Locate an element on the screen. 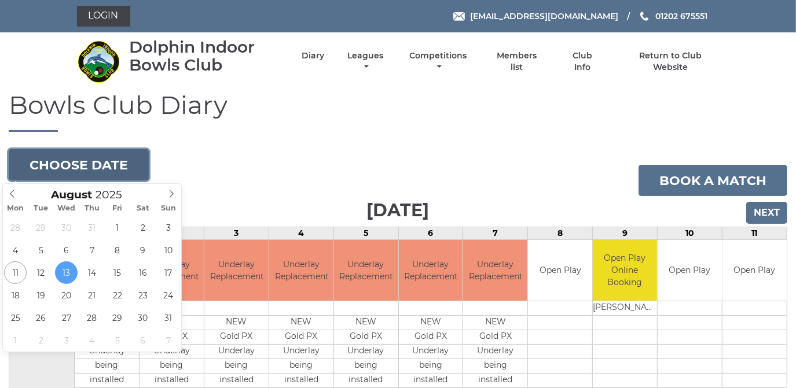 Image resolution: width=796 pixels, height=388 pixels. span: Sun is located at coordinates (168, 208).